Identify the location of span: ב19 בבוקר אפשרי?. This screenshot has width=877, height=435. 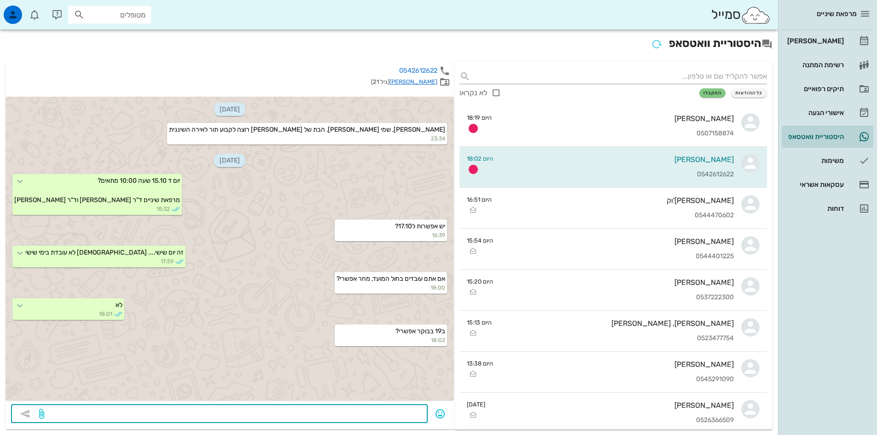
(420, 331).